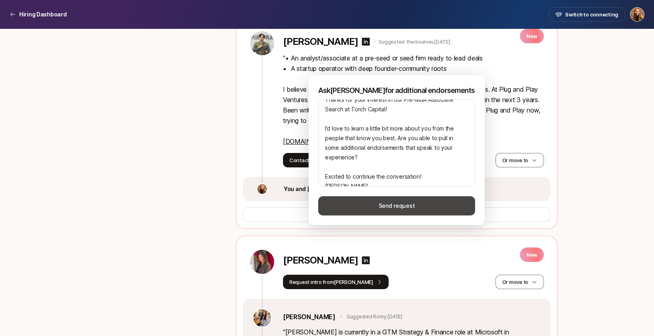 This screenshot has width=654, height=336. I want to click on img: fac5dbe1_3015_4b5f_b6f4_564a4f22e0fa.jpg, so click(262, 262).